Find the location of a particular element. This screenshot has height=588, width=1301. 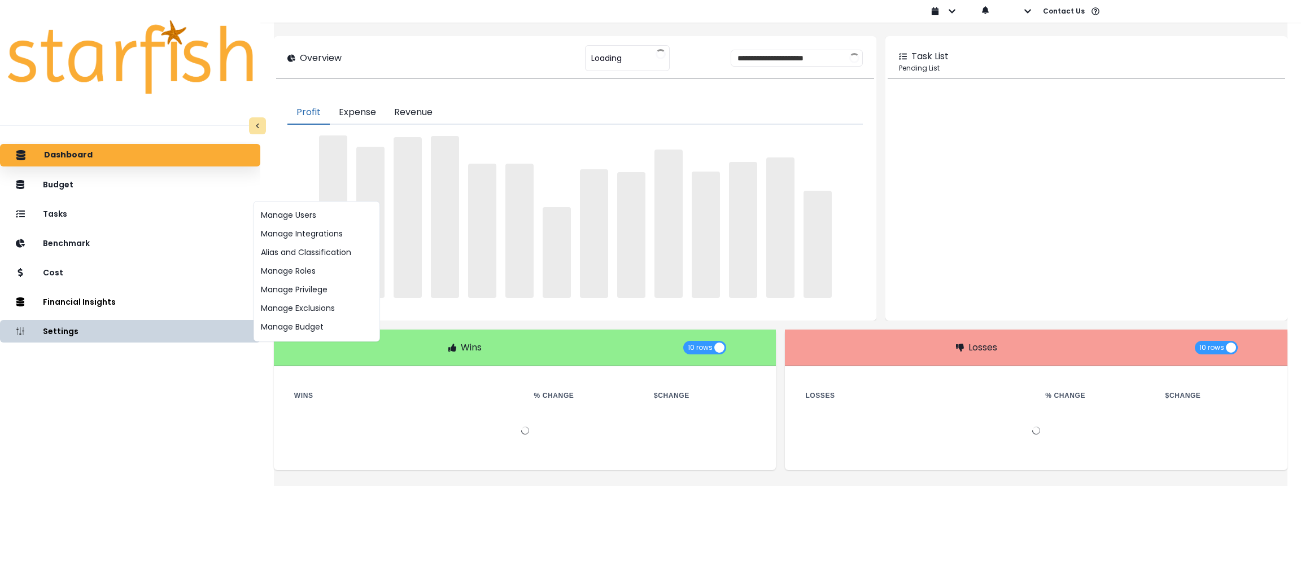

p: Cost is located at coordinates (53, 273).